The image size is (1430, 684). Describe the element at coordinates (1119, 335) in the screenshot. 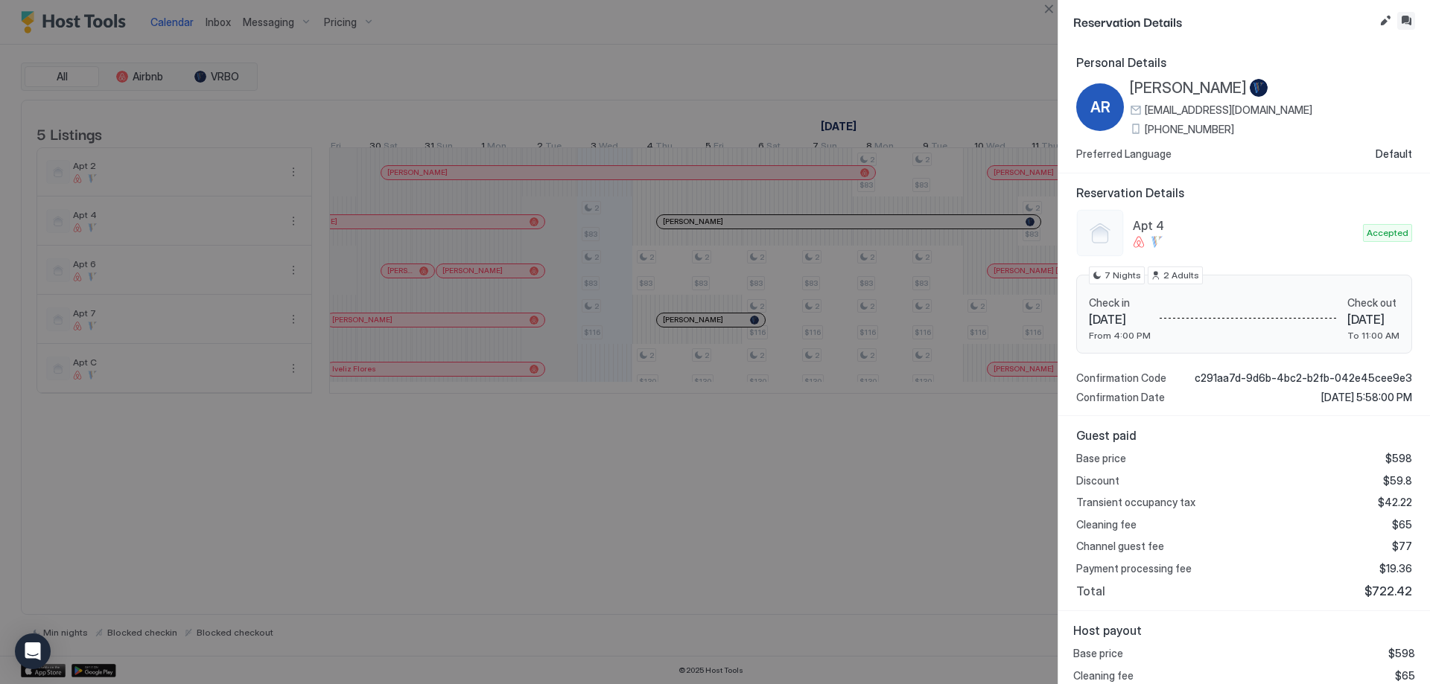

I see `span: From 4:00 PM` at that location.